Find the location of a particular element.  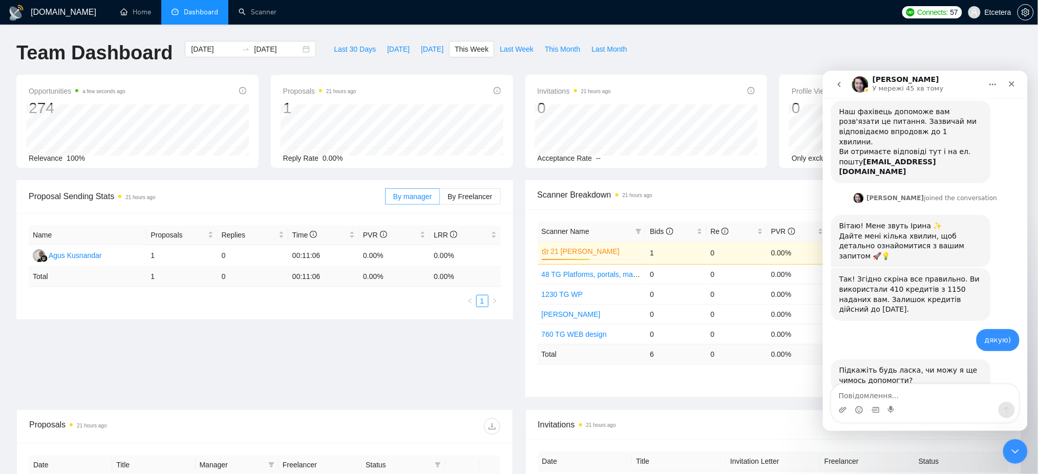

button: setting is located at coordinates (1026, 12).